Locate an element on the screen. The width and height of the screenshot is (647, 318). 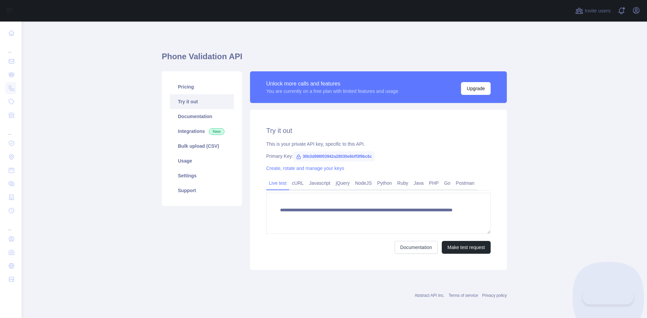
a: Java is located at coordinates (419, 183).